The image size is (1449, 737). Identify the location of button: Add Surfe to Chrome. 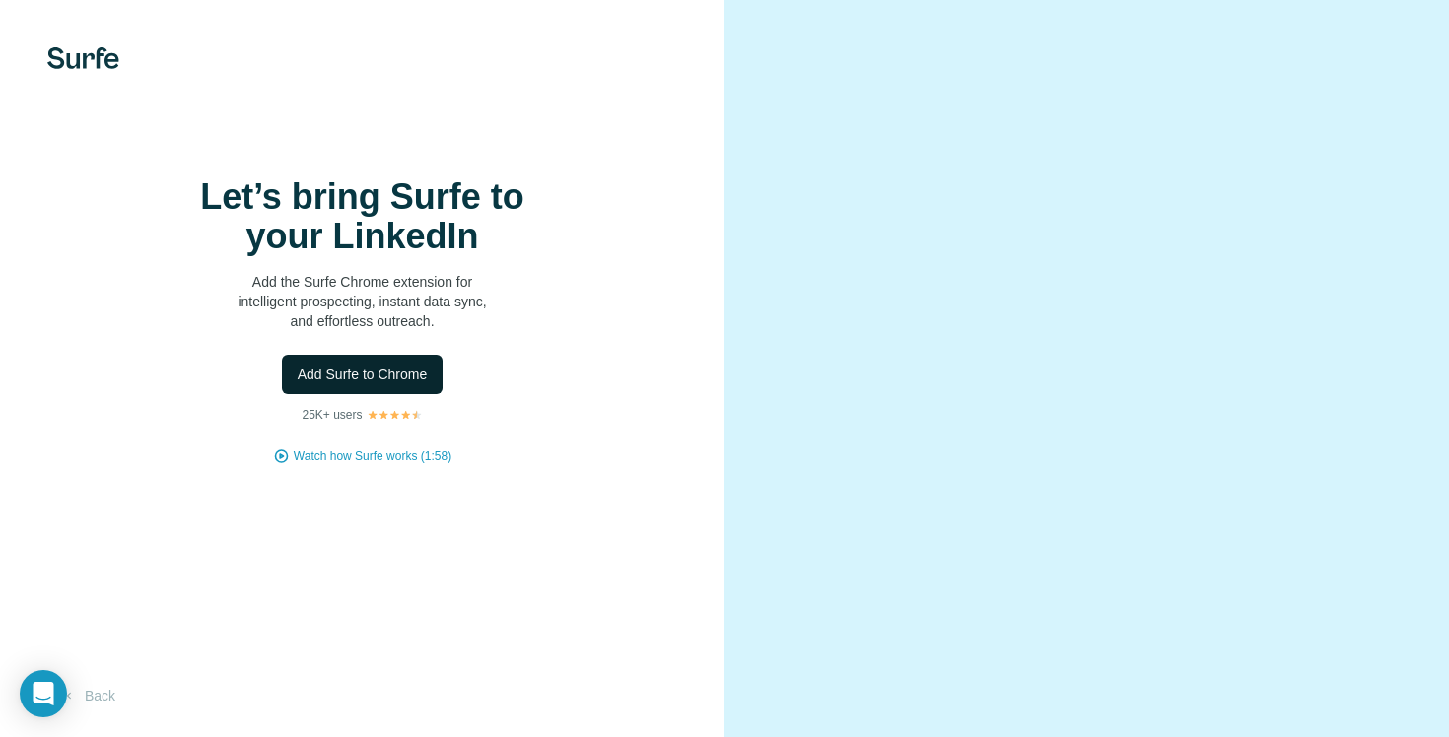
(363, 374).